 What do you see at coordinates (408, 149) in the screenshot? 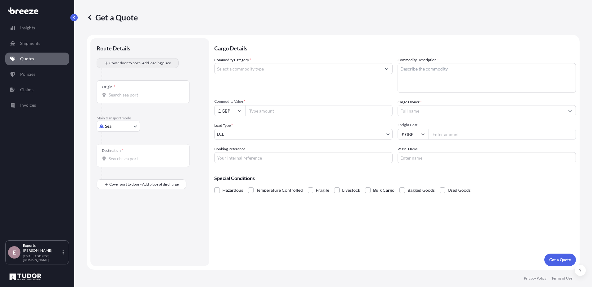
I see `label: Vessel Name` at bounding box center [408, 149].